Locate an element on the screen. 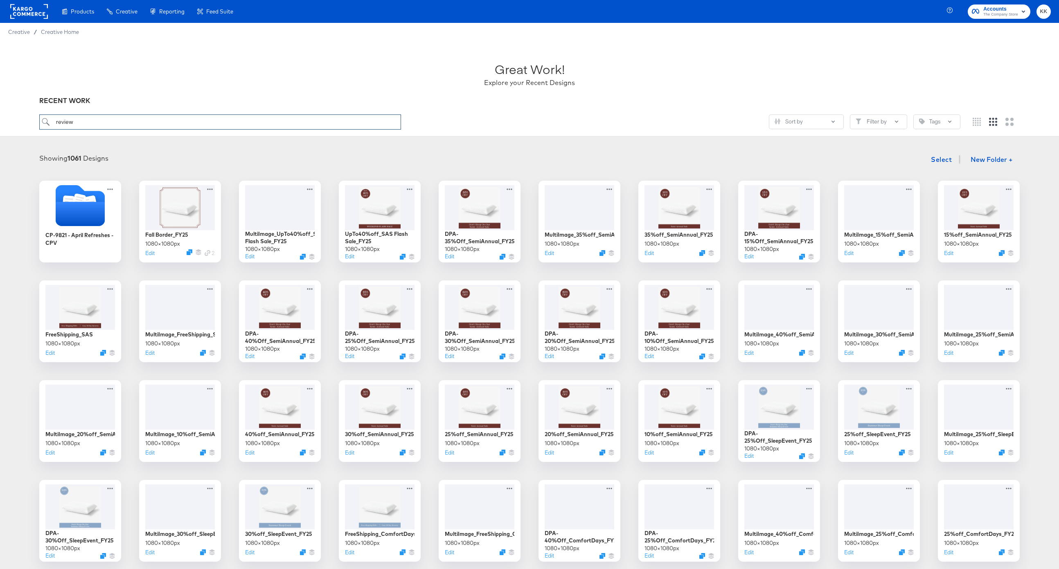 The width and height of the screenshot is (1059, 569). div: MultiImage_10%off_SemiAnnual_FY251080×1080pxEditDuplicate is located at coordinates (180, 421).